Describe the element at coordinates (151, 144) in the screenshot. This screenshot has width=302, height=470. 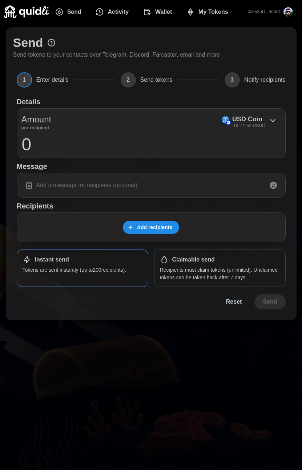
I see `input: 0` at that location.